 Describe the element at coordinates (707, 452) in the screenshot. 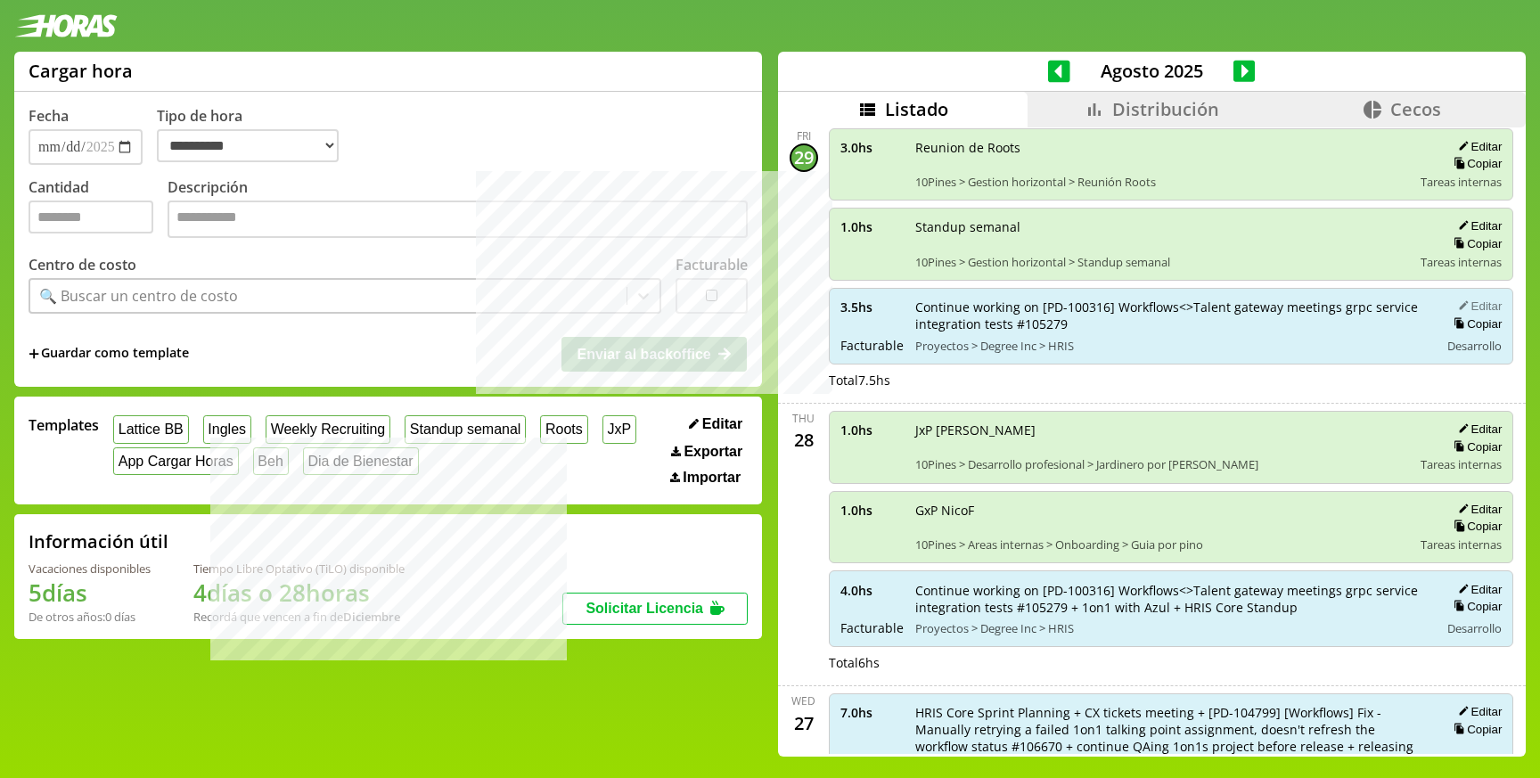

I see `button: Exportar` at that location.